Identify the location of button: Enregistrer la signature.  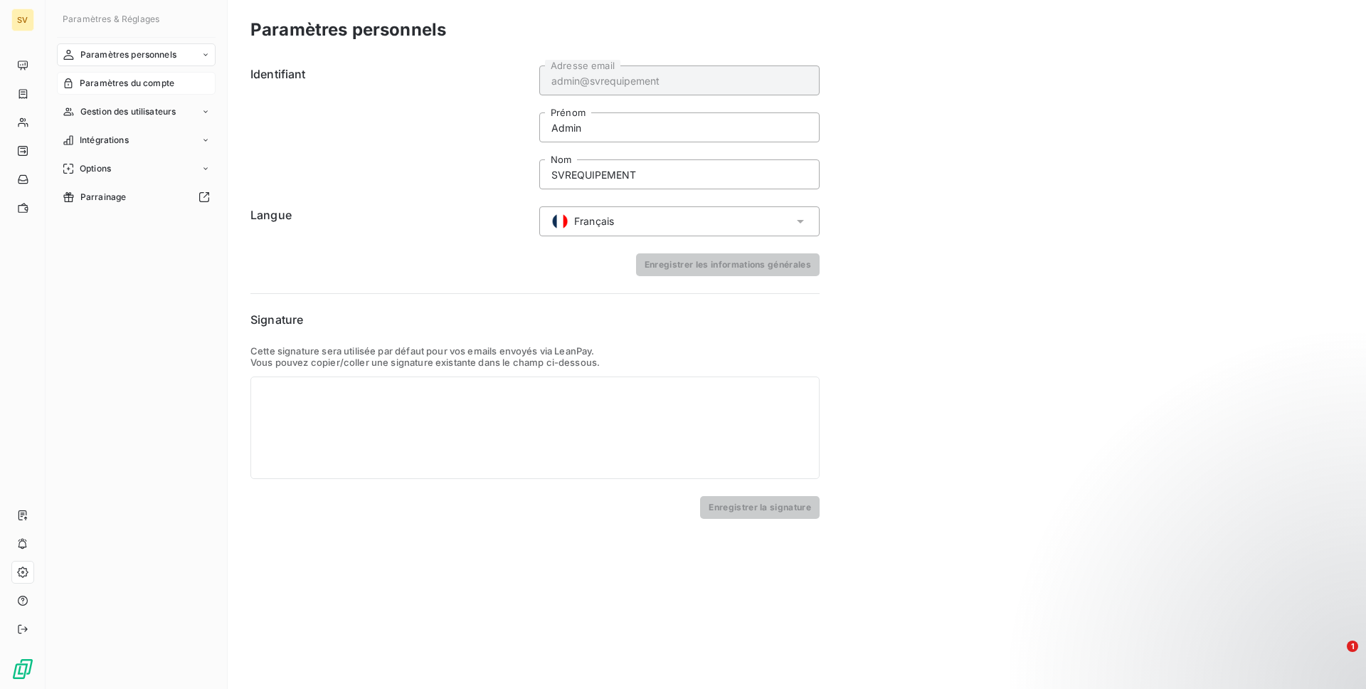
(760, 507).